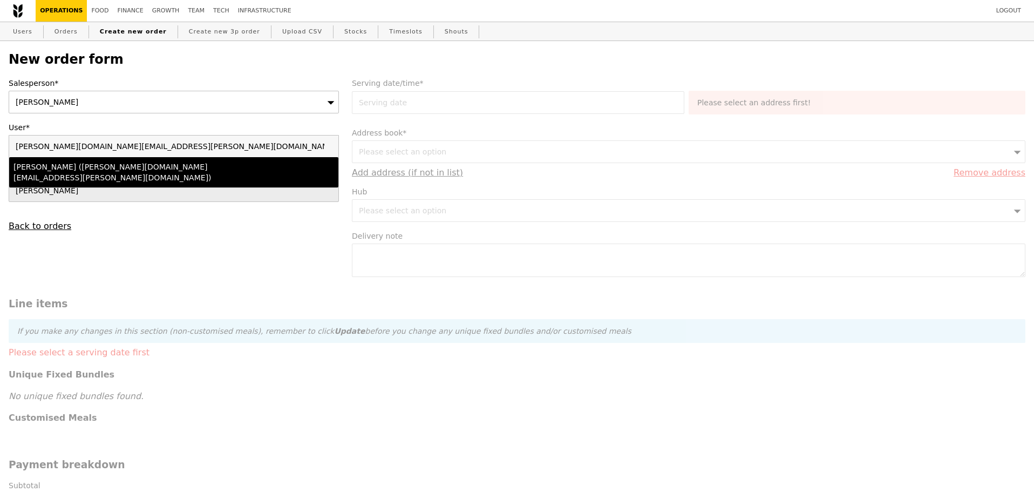 This screenshot has width=1034, height=492. Describe the element at coordinates (517, 59) in the screenshot. I see `h2: New order form` at that location.